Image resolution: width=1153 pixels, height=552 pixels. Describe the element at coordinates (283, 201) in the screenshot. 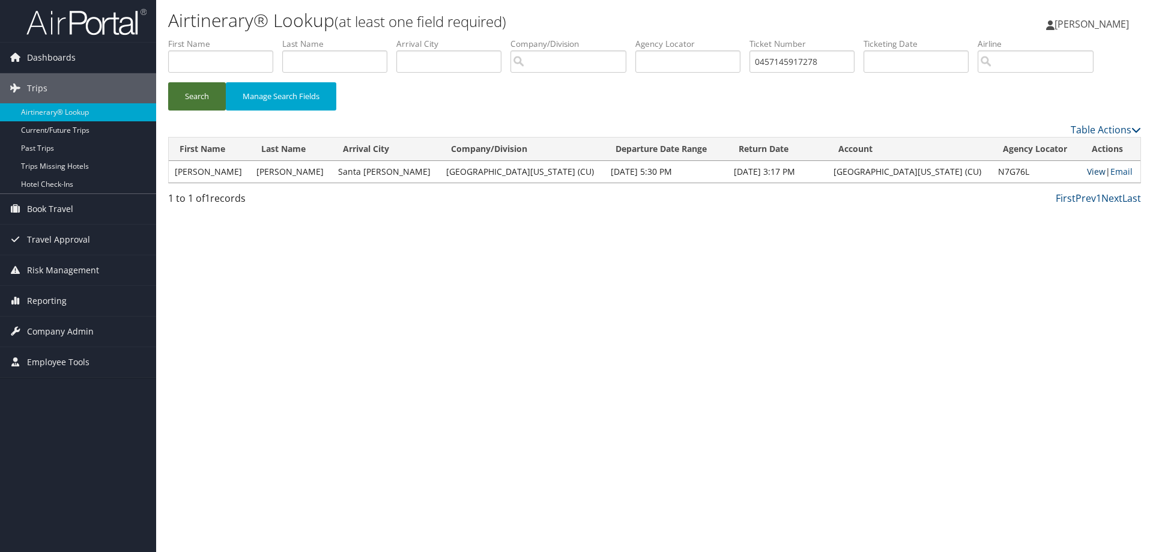

I see `div: 1 to 1 of records` at that location.